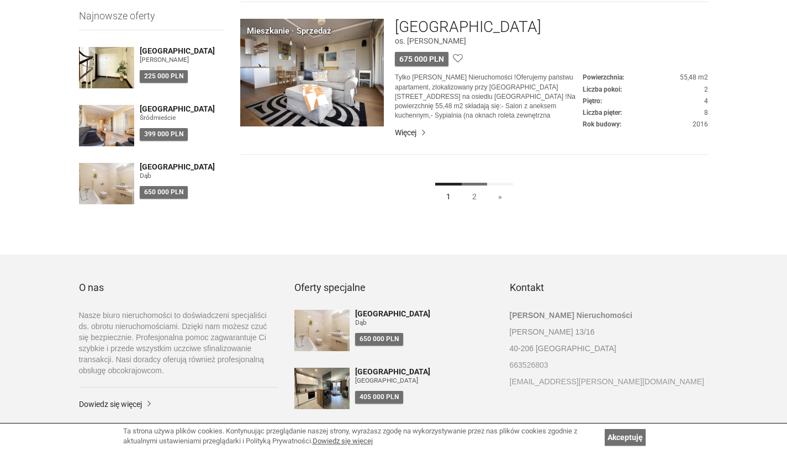  What do you see at coordinates (551, 133) in the screenshot?
I see `a: Więcej` at bounding box center [551, 133].